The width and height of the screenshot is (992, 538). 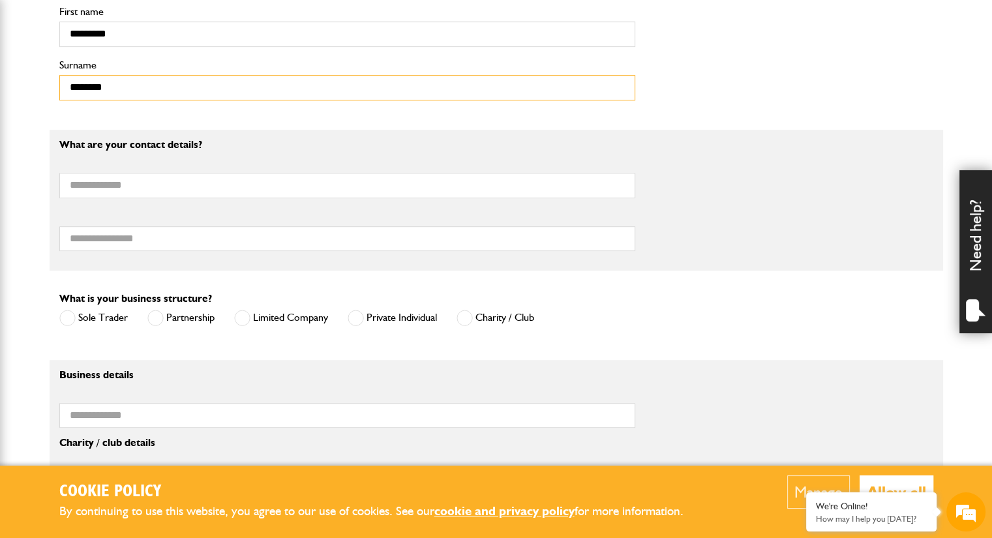 What do you see at coordinates (382, 492) in the screenshot?
I see `h2: Cookie Policy` at bounding box center [382, 492].